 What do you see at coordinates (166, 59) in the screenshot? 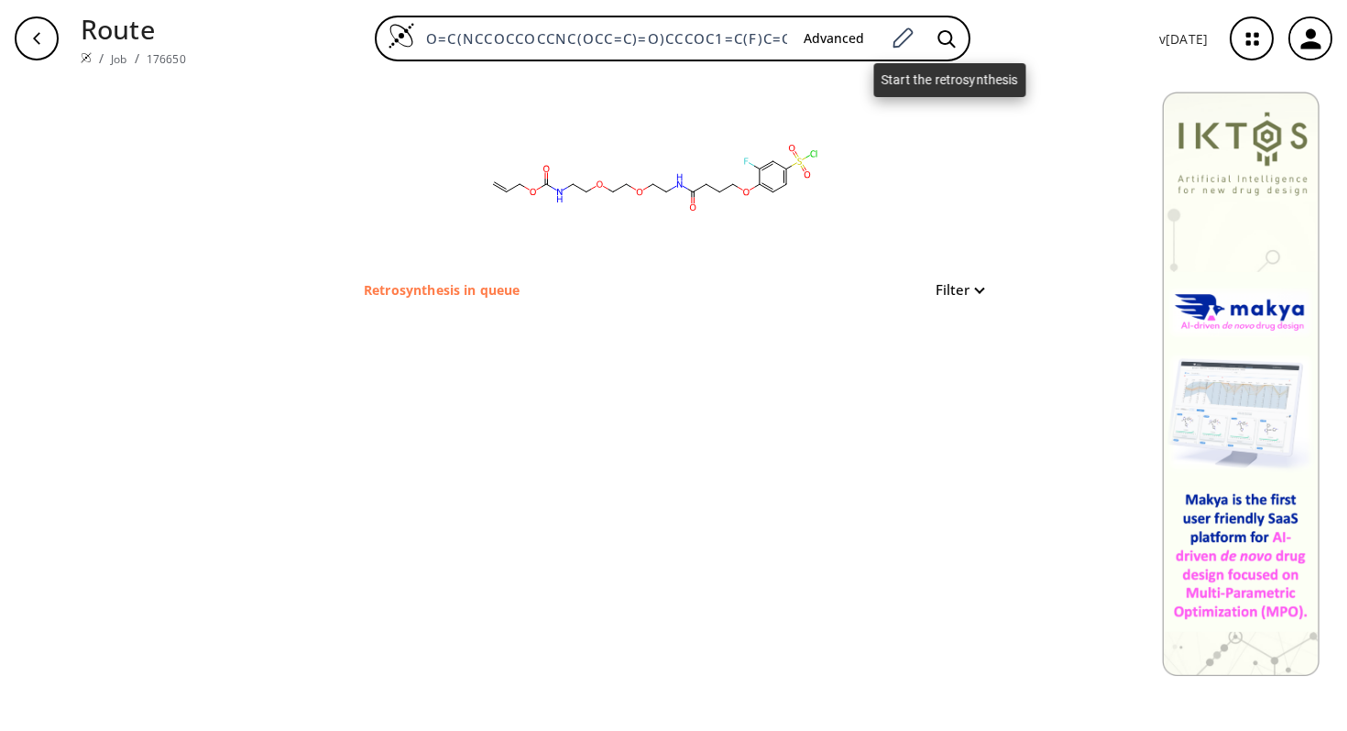
I see `a: 176650` at bounding box center [166, 59].